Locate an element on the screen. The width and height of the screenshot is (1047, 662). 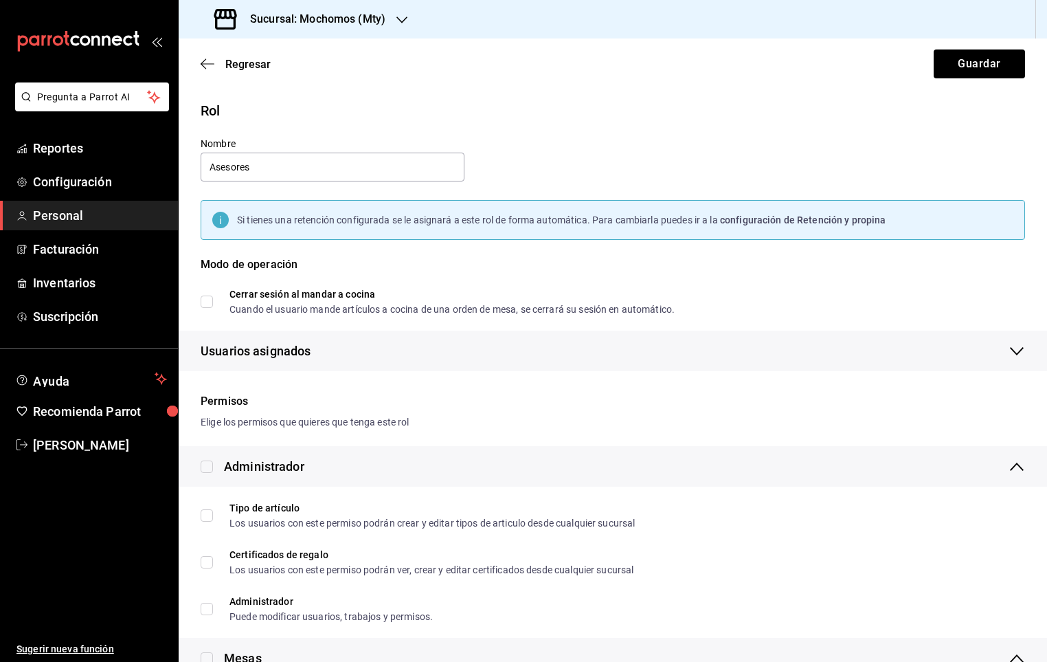
span: Ayuda is located at coordinates (91, 379).